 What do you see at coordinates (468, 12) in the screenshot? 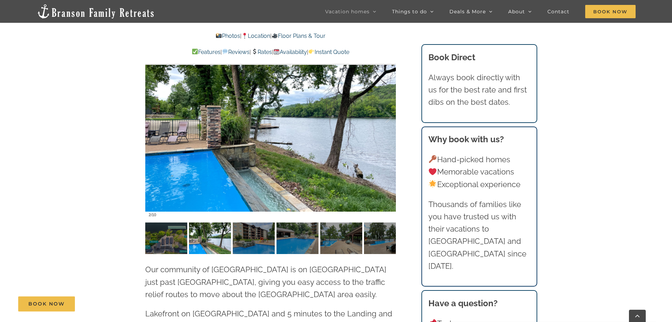
I see `span: Deals & More` at bounding box center [468, 12].